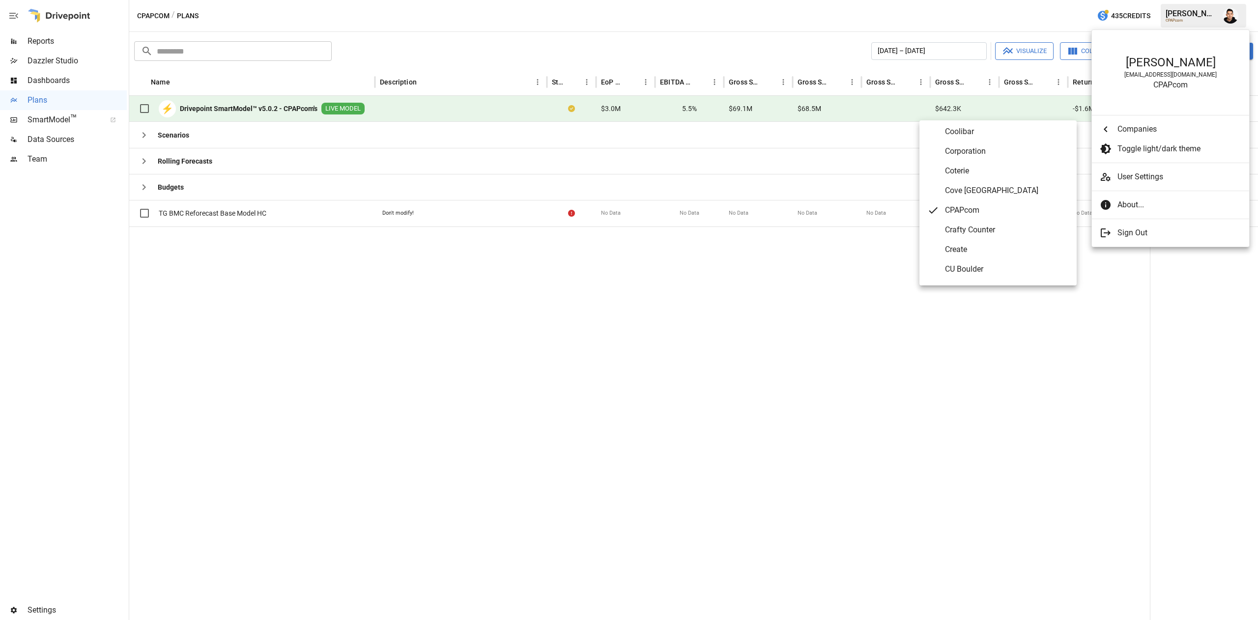  Describe the element at coordinates (1007, 230) in the screenshot. I see `span: Crafty Counter` at that location.